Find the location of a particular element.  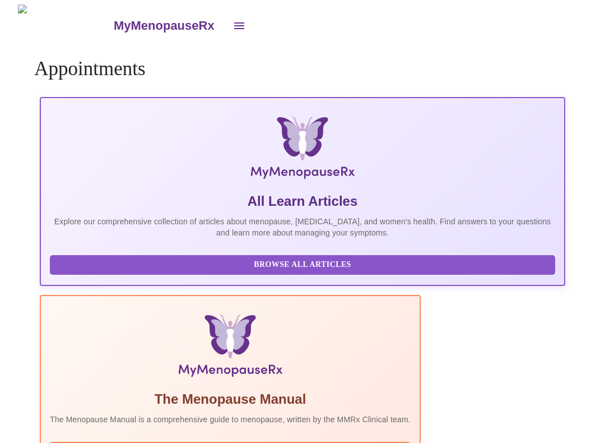

p: The Menopause Manual is a comprehensive guide to menopause, written by the MMRx Clinical team. is located at coordinates (230, 419).